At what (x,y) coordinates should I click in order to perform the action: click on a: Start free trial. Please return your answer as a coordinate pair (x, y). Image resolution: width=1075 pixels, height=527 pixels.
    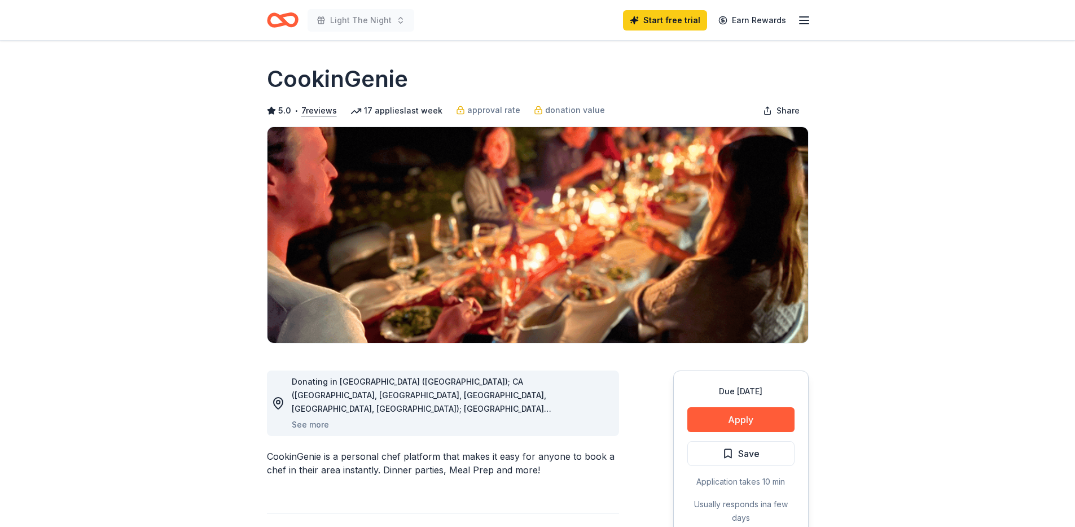
    Looking at the image, I should click on (665, 20).